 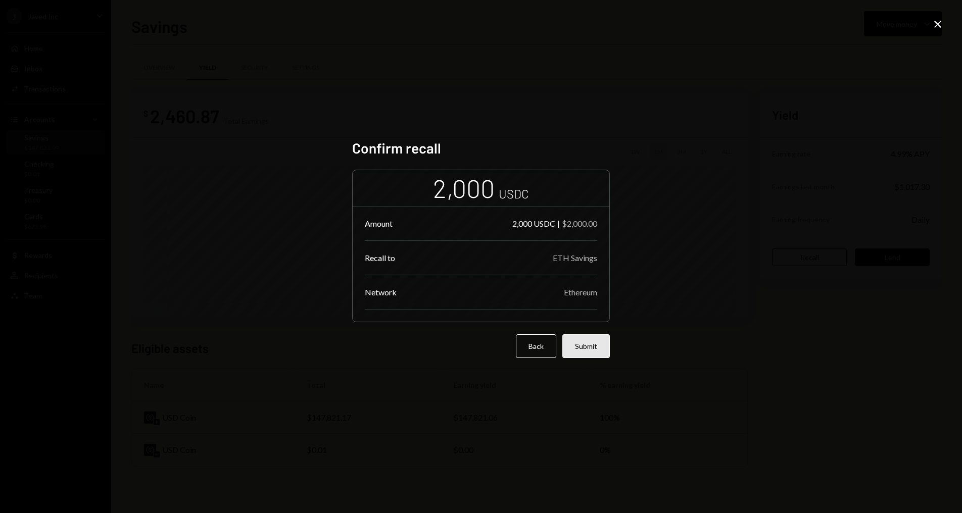 I want to click on div: ETH Savings, so click(x=575, y=258).